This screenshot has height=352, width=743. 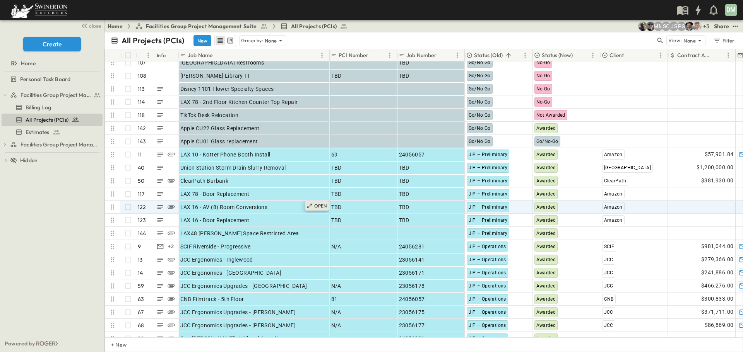 What do you see at coordinates (217, 260) in the screenshot?
I see `span: JCC Ergonomics - Inglewood` at bounding box center [217, 260].